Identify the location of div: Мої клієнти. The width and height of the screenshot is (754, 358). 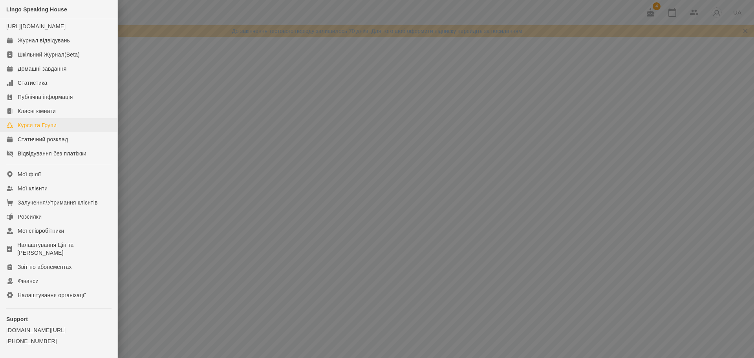
(33, 189).